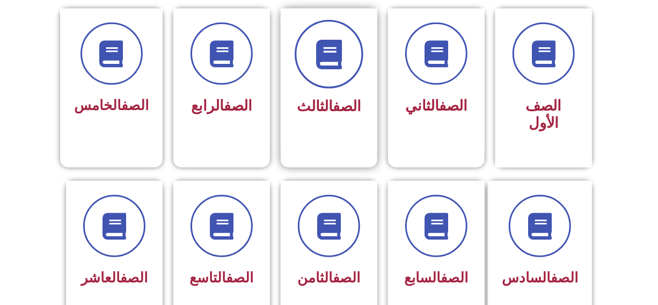  What do you see at coordinates (329, 106) in the screenshot?
I see `span: الثالث` at bounding box center [329, 106].